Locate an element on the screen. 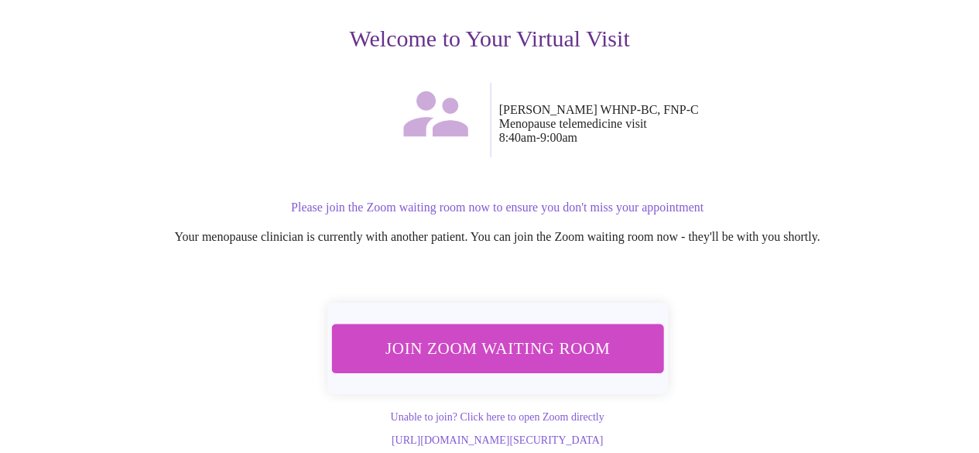 The width and height of the screenshot is (979, 453). p: Please join the Zoom waiting room now to ensure you don't miss your appointment is located at coordinates (497, 207).